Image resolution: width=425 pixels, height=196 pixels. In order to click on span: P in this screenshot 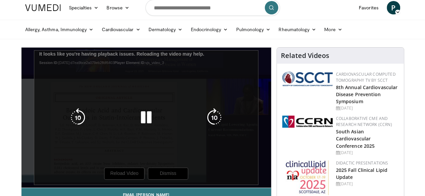, I will do `click(393, 8)`.